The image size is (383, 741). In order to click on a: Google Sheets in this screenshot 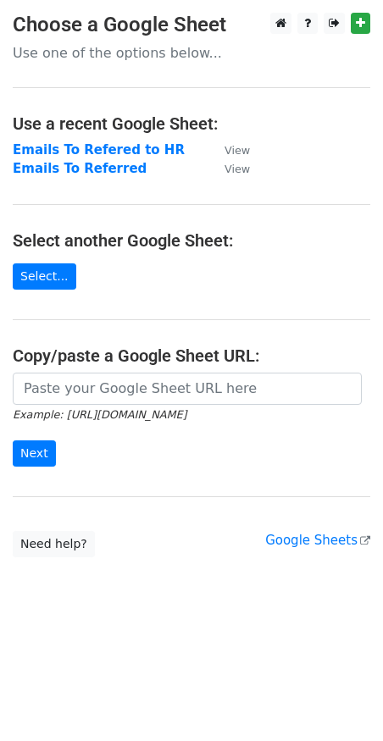, I will do `click(318, 540)`.